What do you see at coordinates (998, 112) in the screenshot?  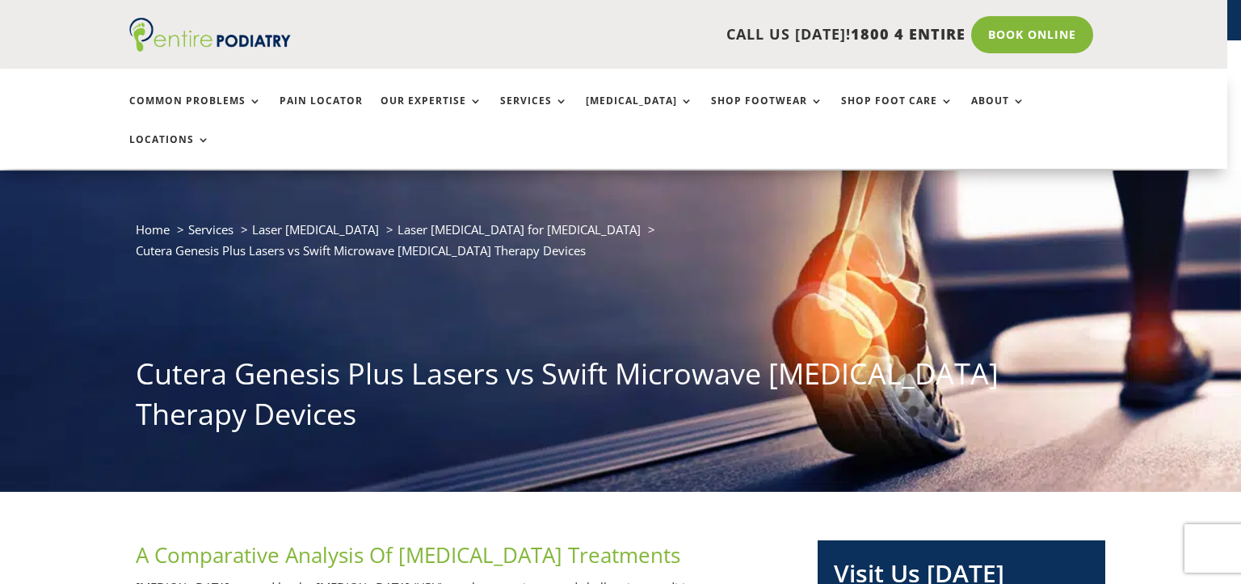 I see `a: About` at bounding box center [998, 112].